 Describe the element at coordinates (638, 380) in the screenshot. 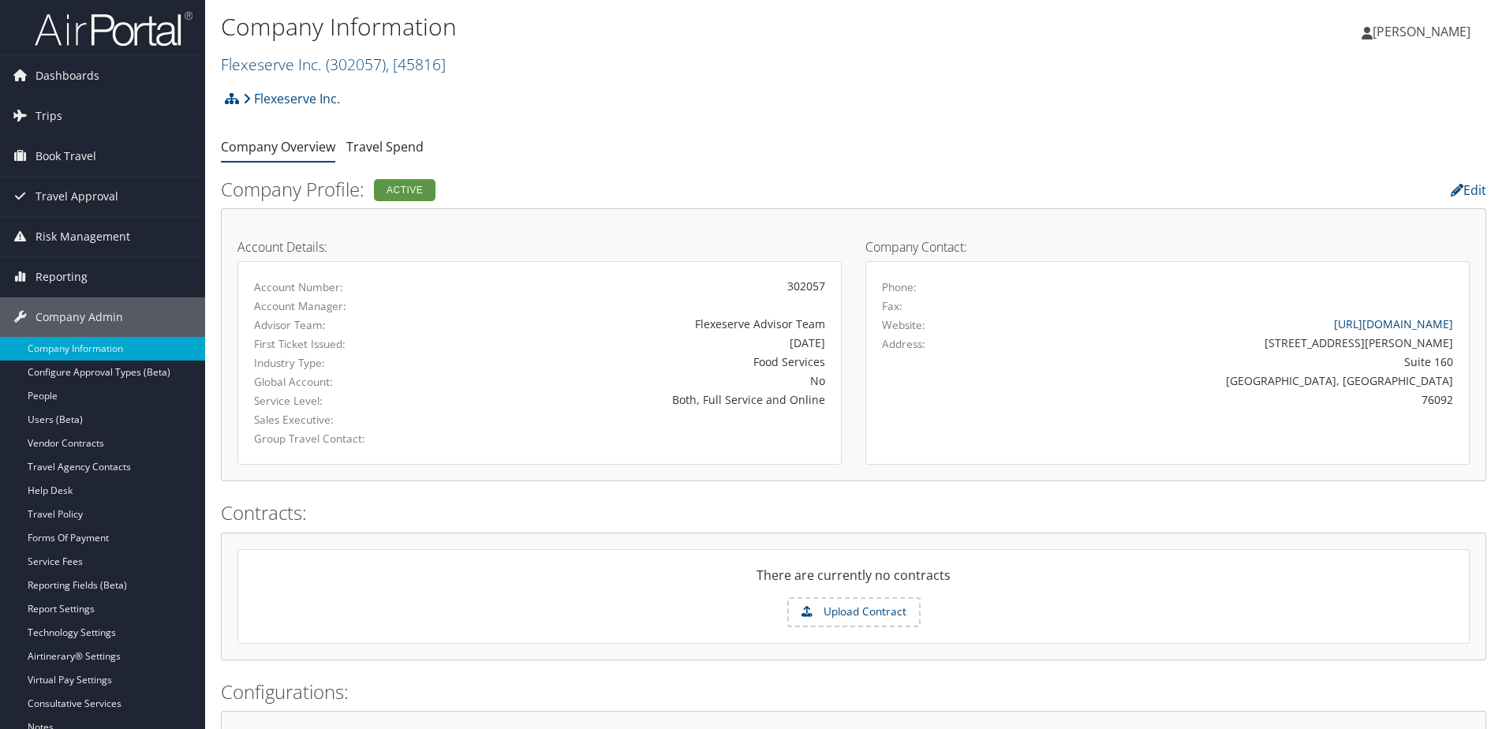

I see `div: No` at that location.